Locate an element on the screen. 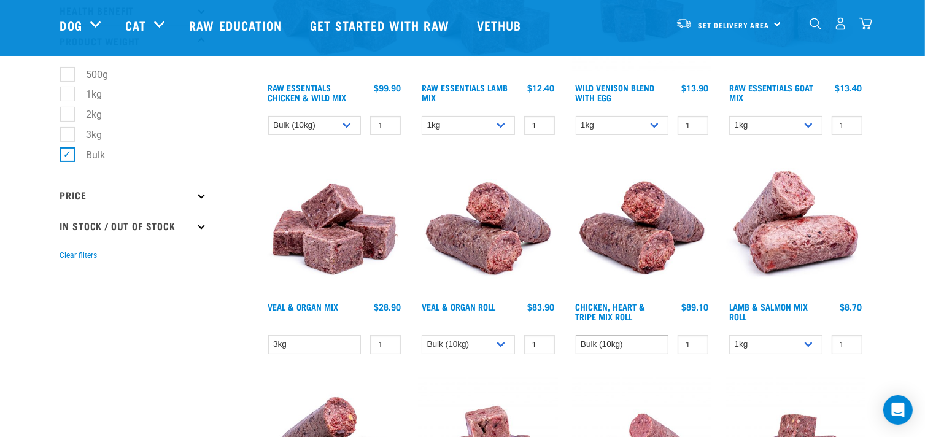 This screenshot has height=437, width=925. img: Veal Organ Mix Roll 01 is located at coordinates (488, 226).